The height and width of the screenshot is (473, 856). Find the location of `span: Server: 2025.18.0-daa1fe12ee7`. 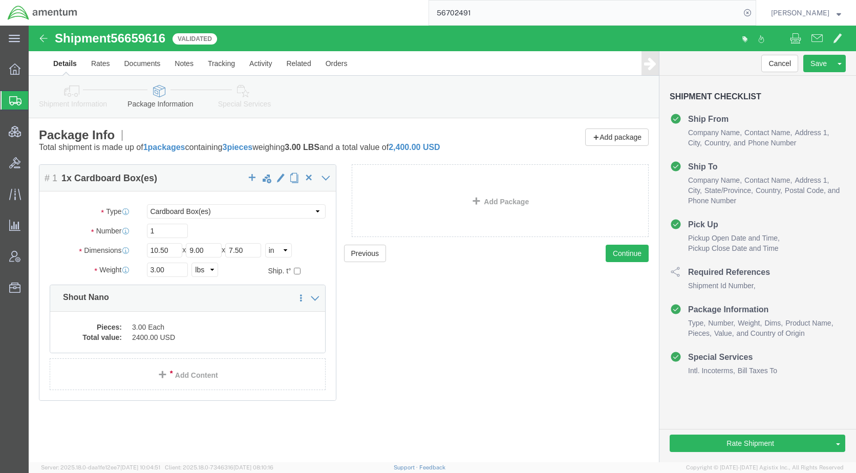

span: Server: 2025.18.0-daa1fe12ee7 is located at coordinates (100, 467).